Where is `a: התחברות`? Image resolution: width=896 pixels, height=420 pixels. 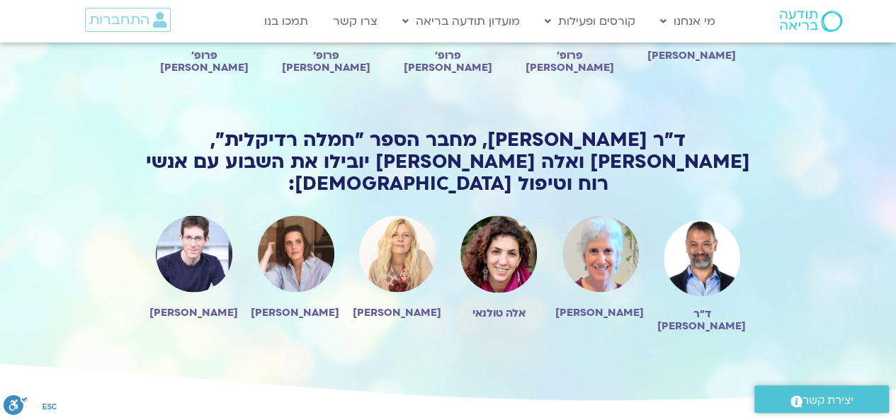
a: התחברות is located at coordinates (128, 20).